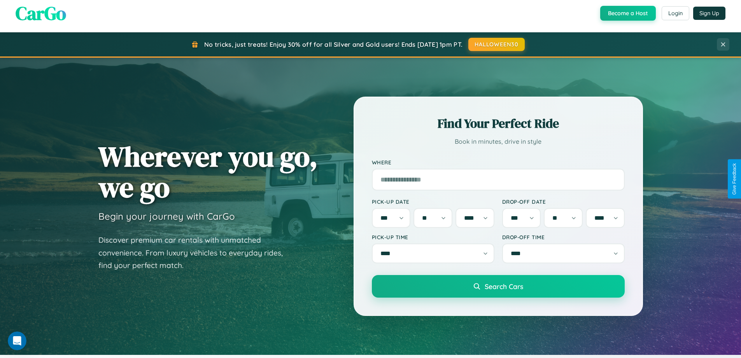  What do you see at coordinates (433, 237) in the screenshot?
I see `label: Pick-up Time` at bounding box center [433, 237].